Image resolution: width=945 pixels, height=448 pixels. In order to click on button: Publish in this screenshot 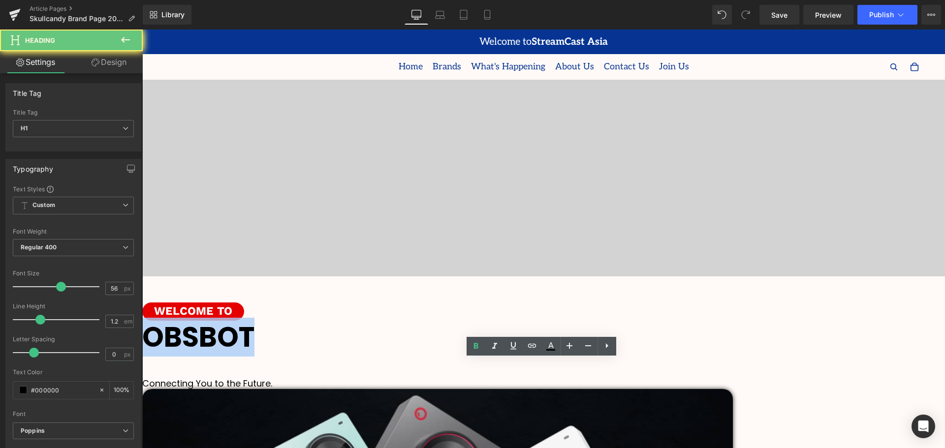, I will do `click(887, 15)`.